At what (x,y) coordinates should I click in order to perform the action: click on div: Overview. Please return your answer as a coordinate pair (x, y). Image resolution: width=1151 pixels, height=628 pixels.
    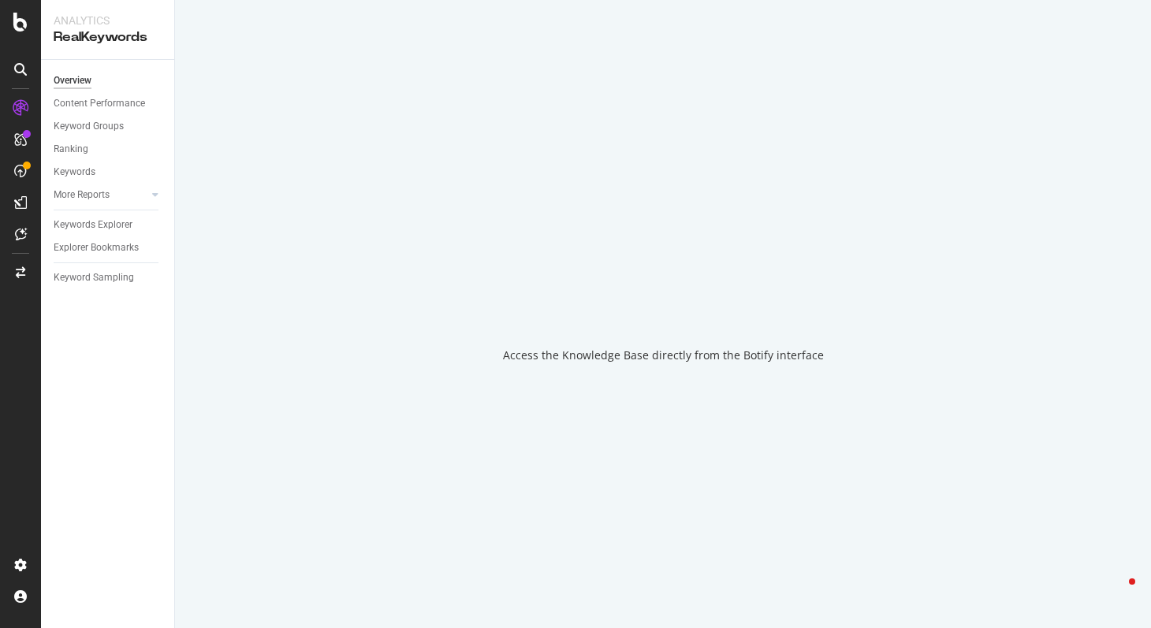
    Looking at the image, I should click on (73, 80).